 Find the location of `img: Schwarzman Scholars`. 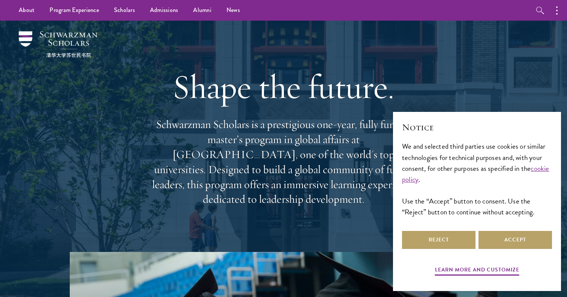

img: Schwarzman Scholars is located at coordinates (58, 44).